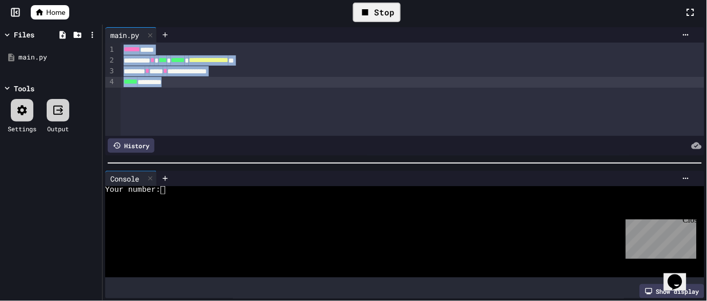 This screenshot has height=301, width=707. I want to click on a: Home, so click(50, 12).